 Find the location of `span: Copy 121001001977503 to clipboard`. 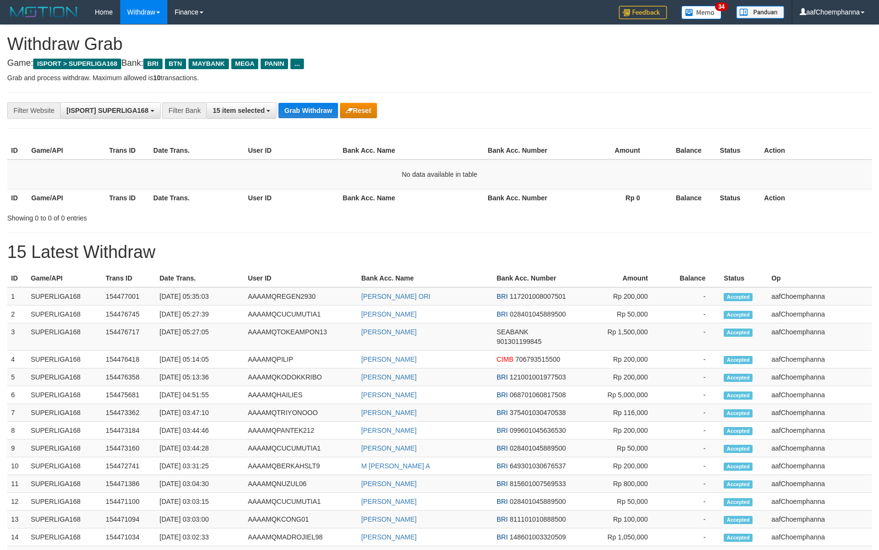

span: Copy 121001001977503 to clipboard is located at coordinates (537, 377).